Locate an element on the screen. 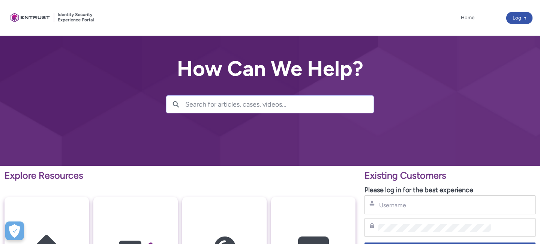 The width and height of the screenshot is (540, 244). button: Log in is located at coordinates (520, 18).